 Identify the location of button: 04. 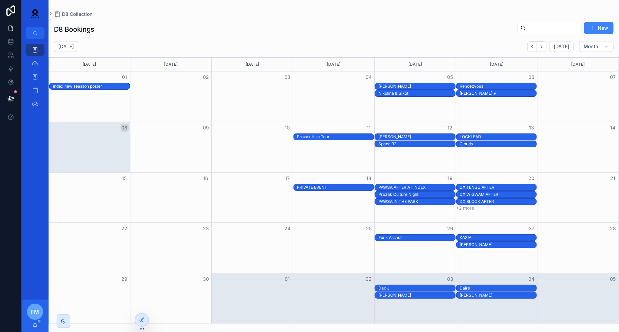
(368, 77).